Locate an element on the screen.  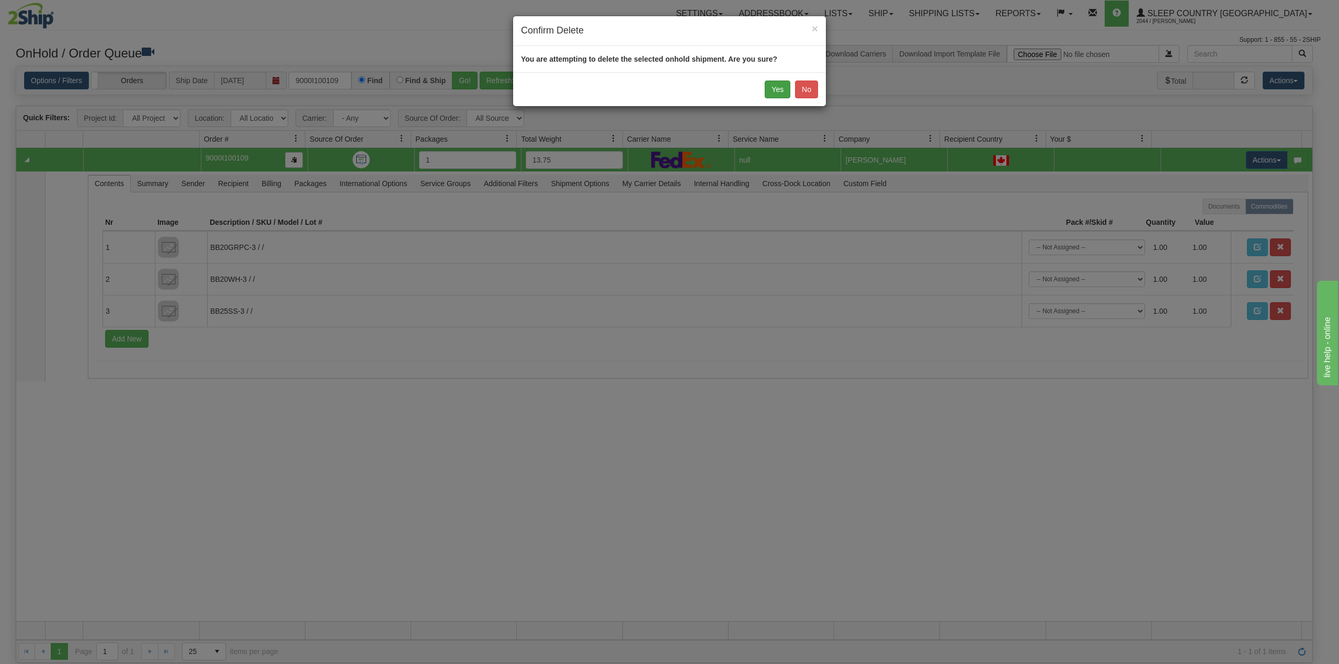
div: live help - online is located at coordinates (52, 13).